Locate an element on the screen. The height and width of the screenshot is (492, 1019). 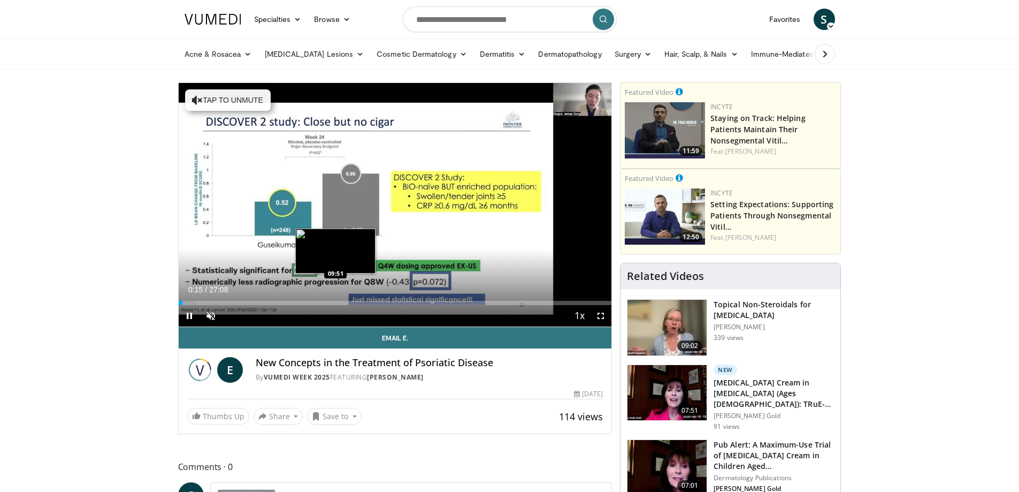
span: 114 views is located at coordinates (581, 416).